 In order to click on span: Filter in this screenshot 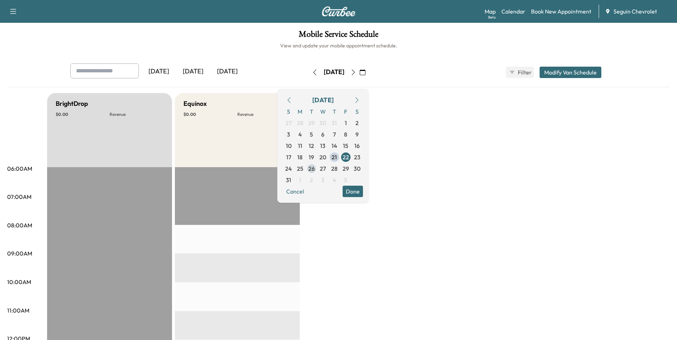, I will do `click(524, 72)`.